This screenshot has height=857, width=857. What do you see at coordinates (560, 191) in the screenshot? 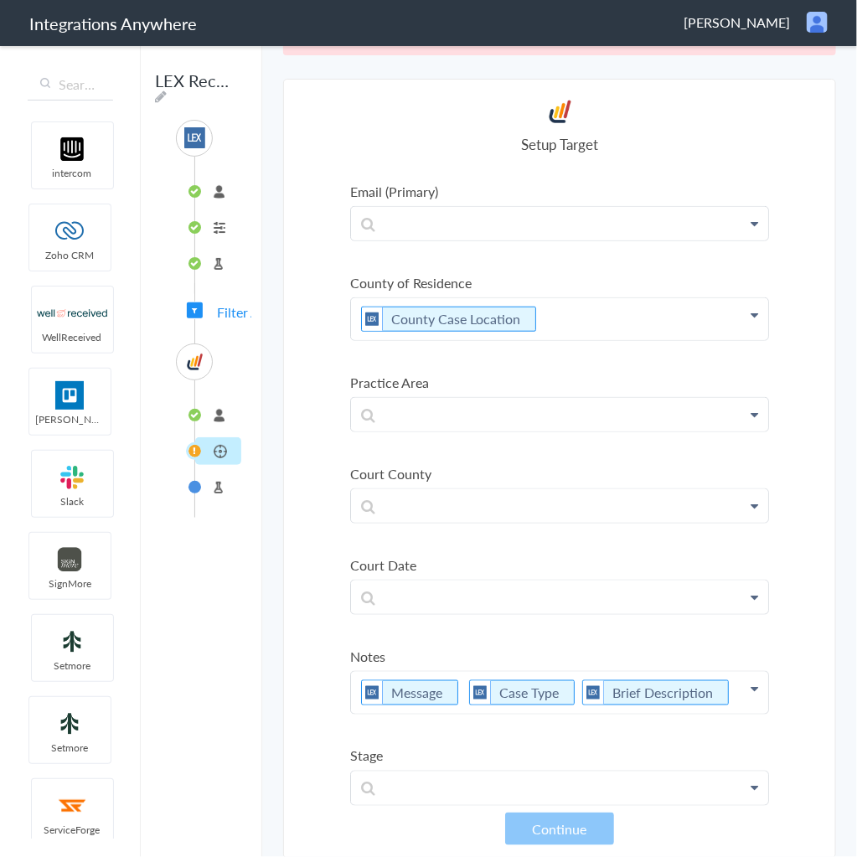
I see `label: Email (Primary)` at bounding box center [560, 191].